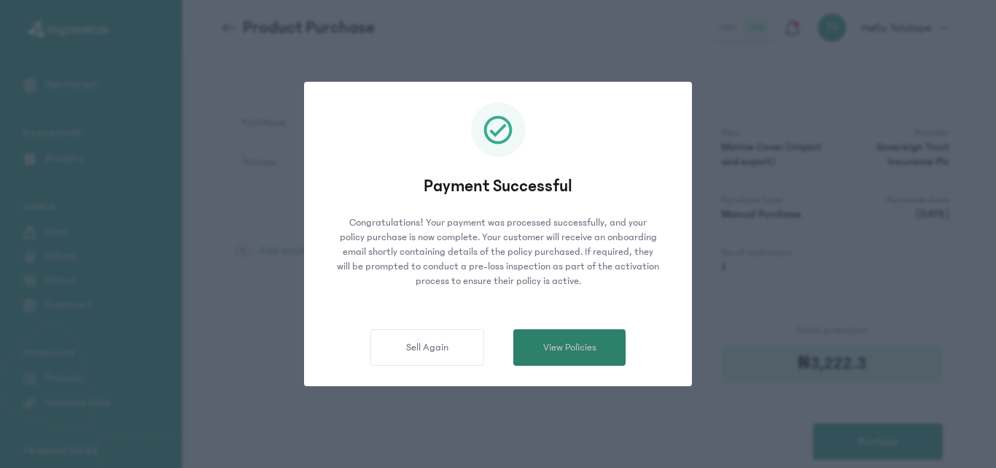  What do you see at coordinates (498, 252) in the screenshot?
I see `p: Congratulations! Your payment was processed successfully, and your policy purchase is now complet...` at bounding box center [498, 252].